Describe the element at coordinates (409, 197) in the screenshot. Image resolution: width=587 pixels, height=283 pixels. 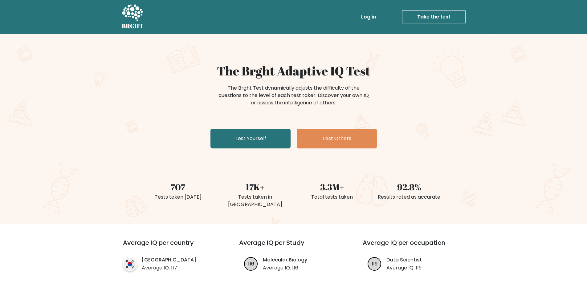
I see `div: Results rated as accurate` at that location.